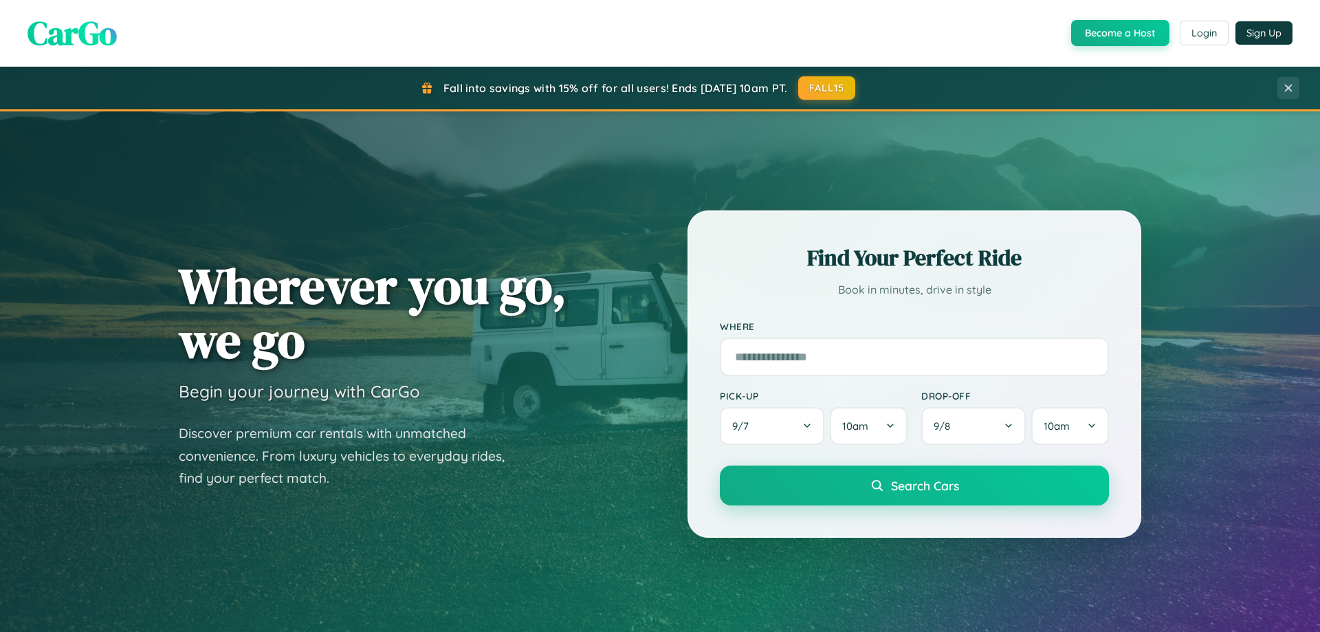 The height and width of the screenshot is (632, 1320). Describe the element at coordinates (1015, 395) in the screenshot. I see `label: Drop-off` at that location.